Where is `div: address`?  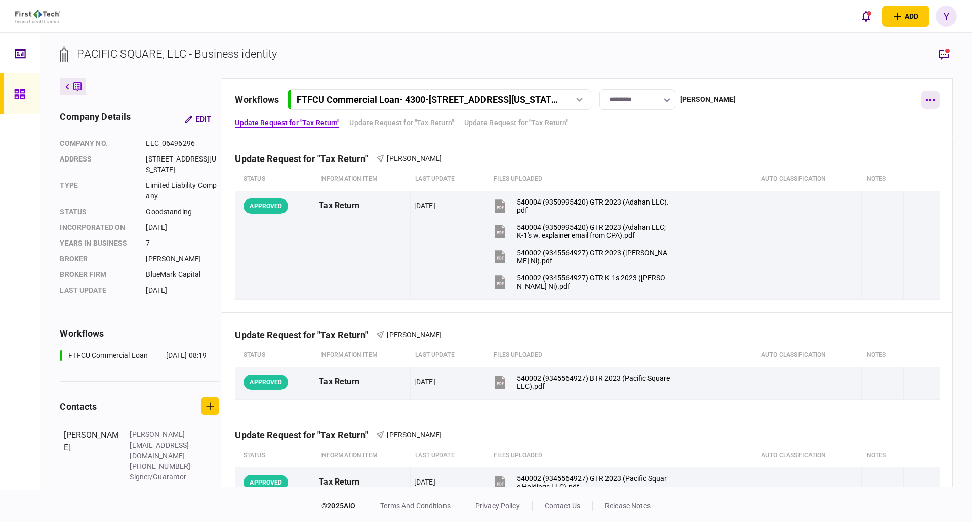 div: address is located at coordinates (98, 164).